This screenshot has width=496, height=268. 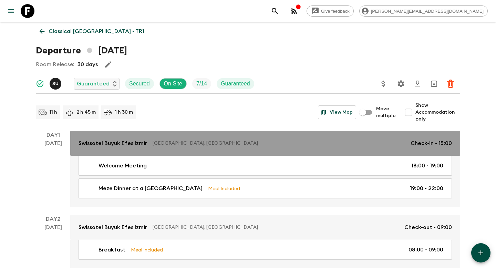 I want to click on button: SU, so click(x=56, y=84).